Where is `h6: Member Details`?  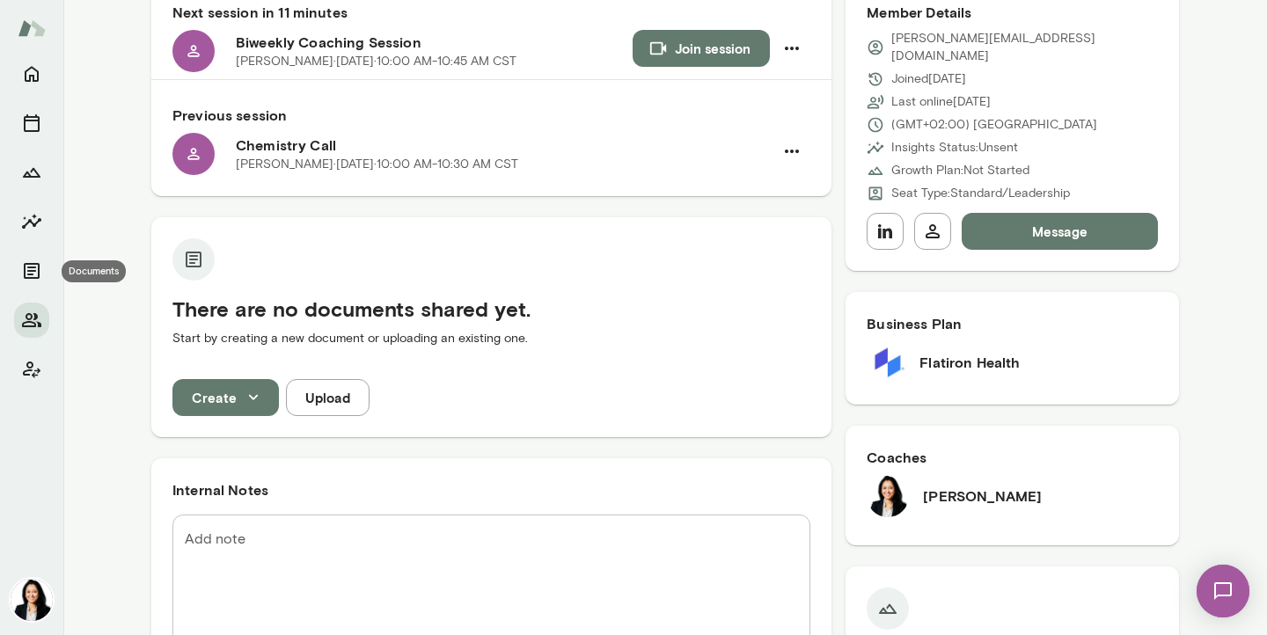
h6: Member Details is located at coordinates (1012, 12).